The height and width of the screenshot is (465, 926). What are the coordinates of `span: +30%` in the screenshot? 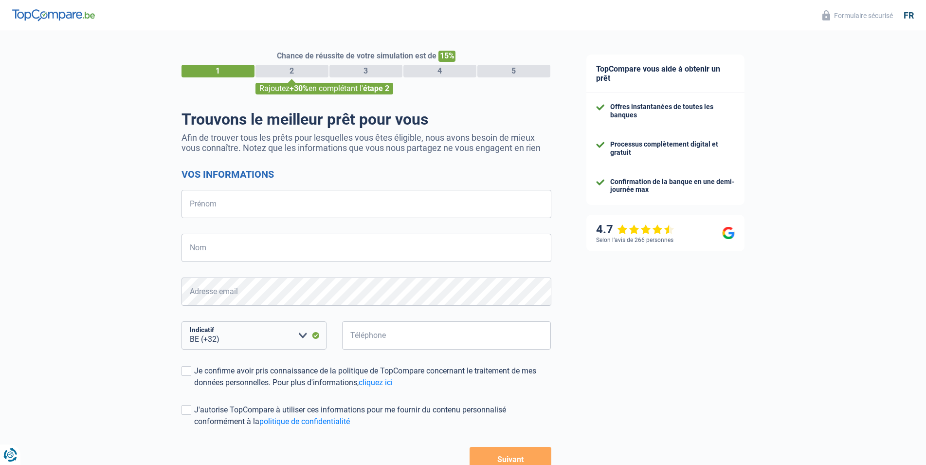 It's located at (299, 88).